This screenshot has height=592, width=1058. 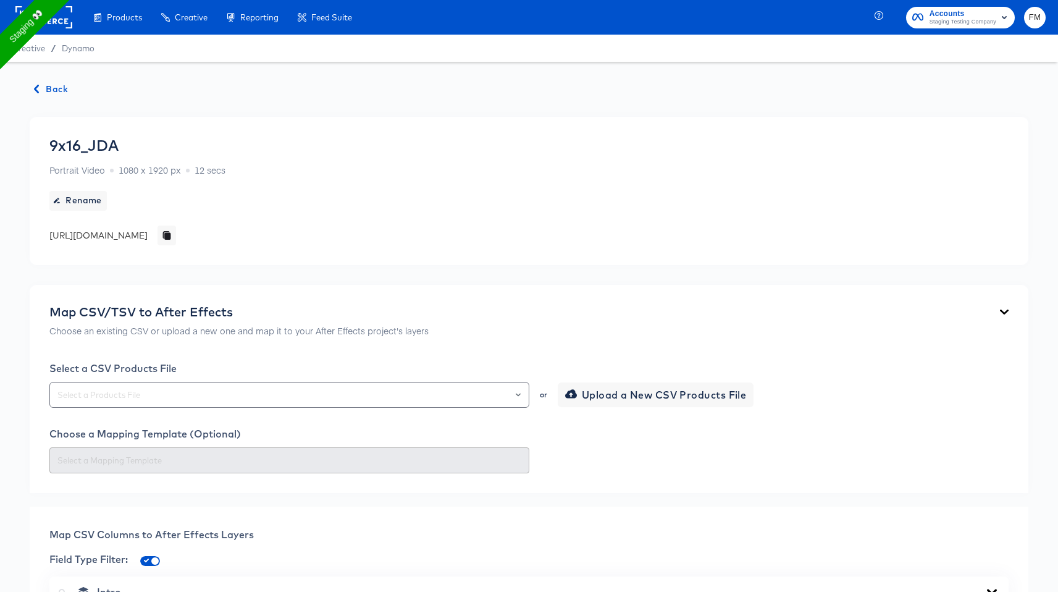 What do you see at coordinates (149, 170) in the screenshot?
I see `span: 1080 x 1920 px` at bounding box center [149, 170].